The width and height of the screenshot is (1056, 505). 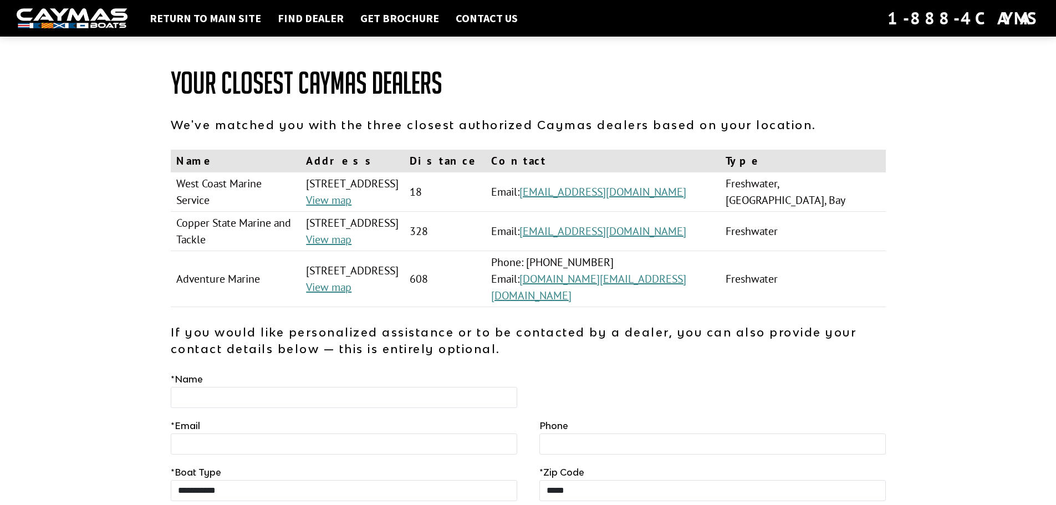 I want to click on div: 1-888-4CAYMAS, so click(x=963, y=18).